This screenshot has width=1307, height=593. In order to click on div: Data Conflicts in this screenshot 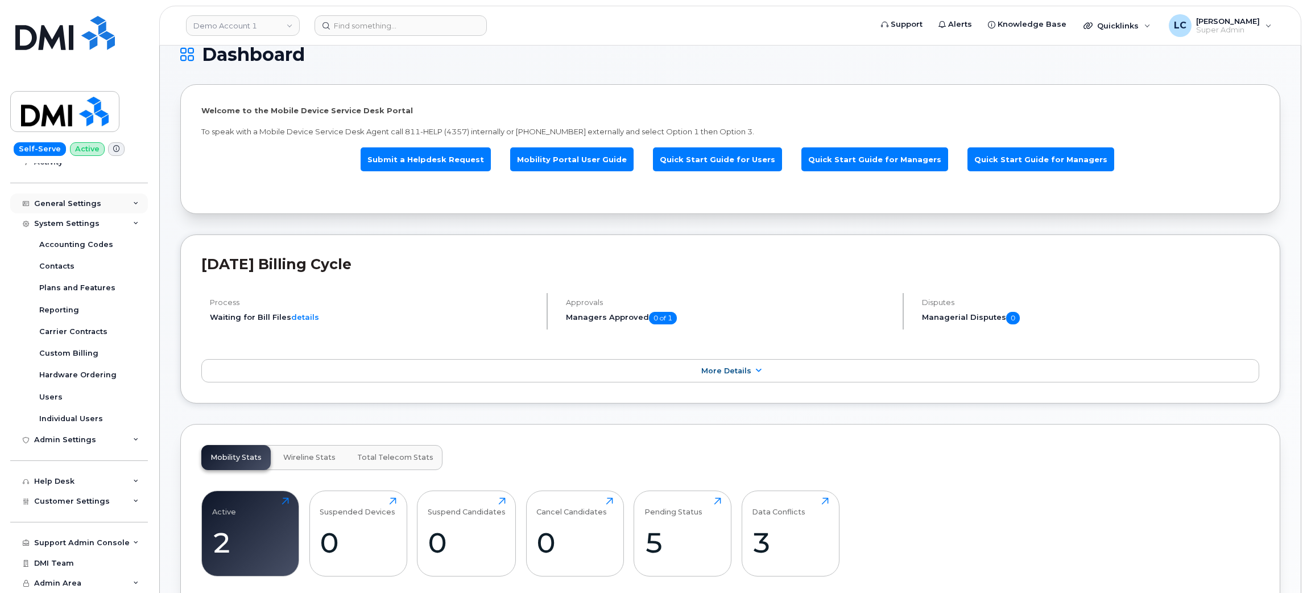, I will do `click(778, 506)`.